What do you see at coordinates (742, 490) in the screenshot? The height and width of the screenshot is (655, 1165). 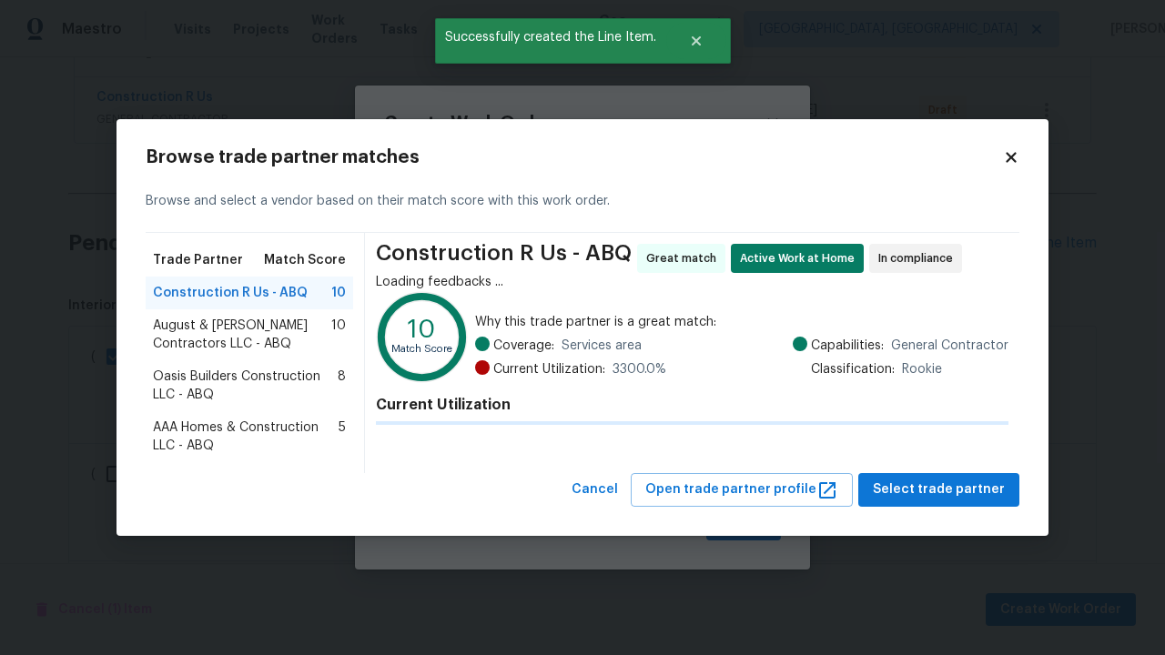 I see `span: Open trade partner profile` at bounding box center [742, 490].